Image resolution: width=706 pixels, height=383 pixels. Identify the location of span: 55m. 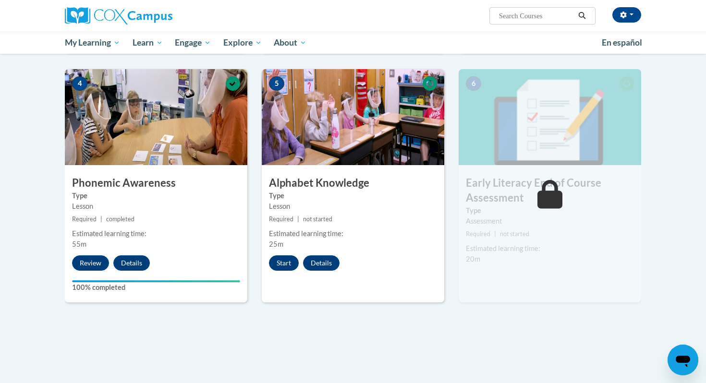
(79, 244).